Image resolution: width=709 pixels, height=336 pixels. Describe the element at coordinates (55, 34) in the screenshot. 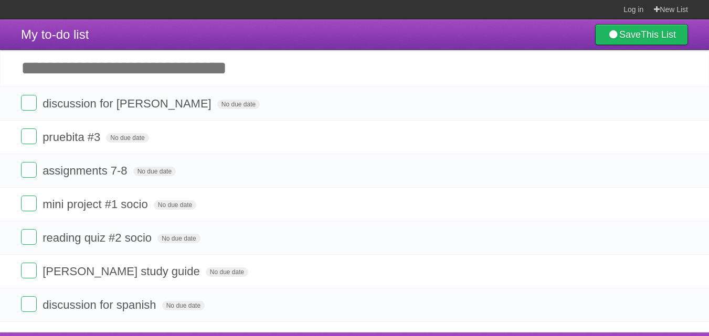

I see `span: My to-do list` at that location.